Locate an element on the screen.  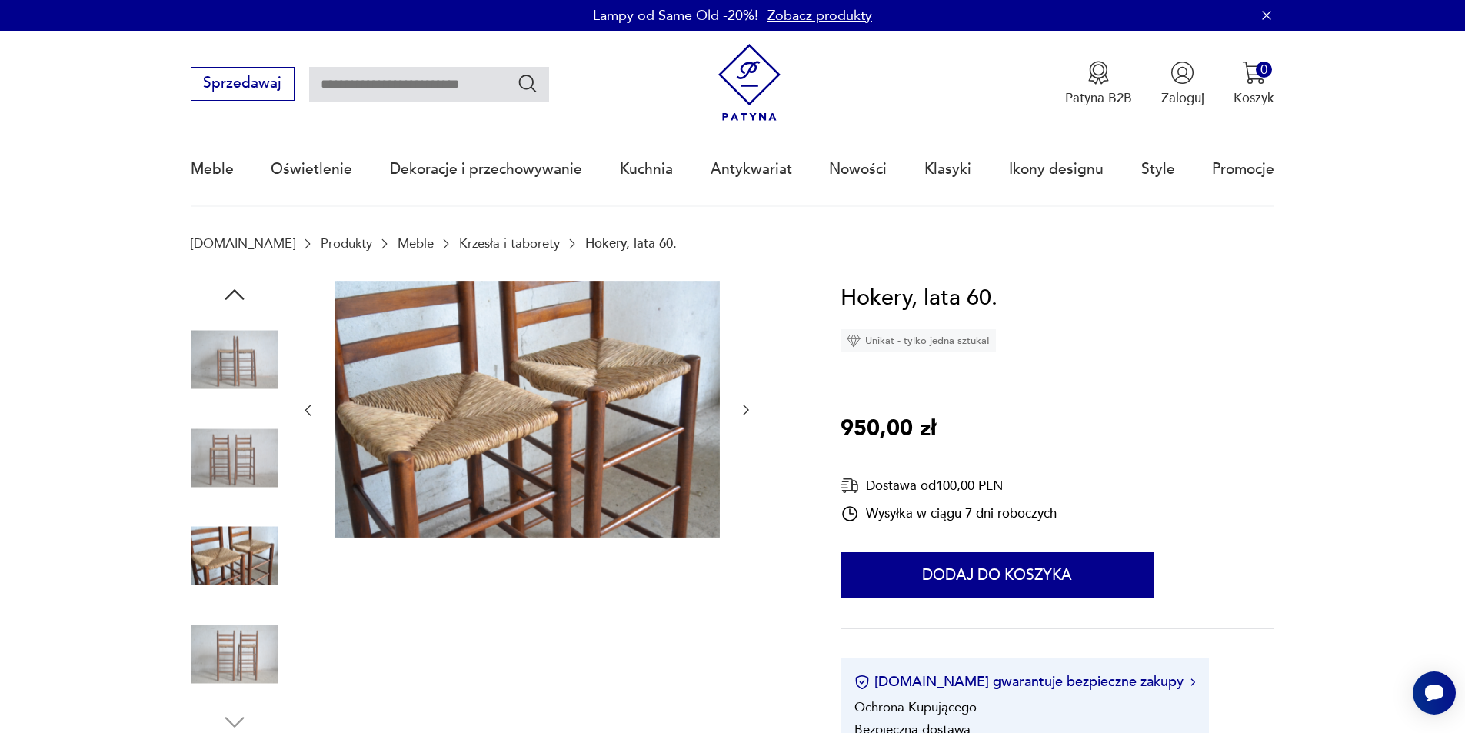
button: Szukaj is located at coordinates (528, 83).